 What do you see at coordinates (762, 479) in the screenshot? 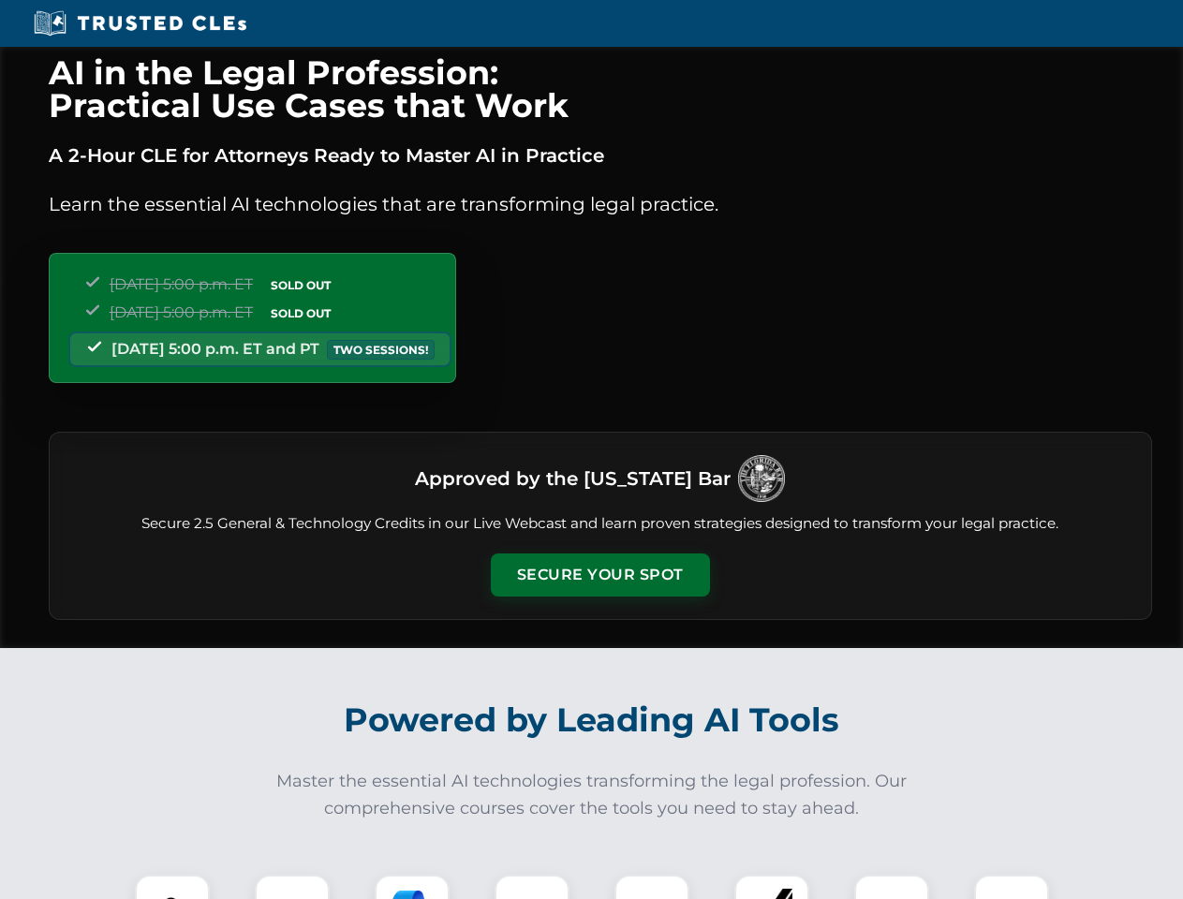
I see `img: Logo` at bounding box center [762, 479].